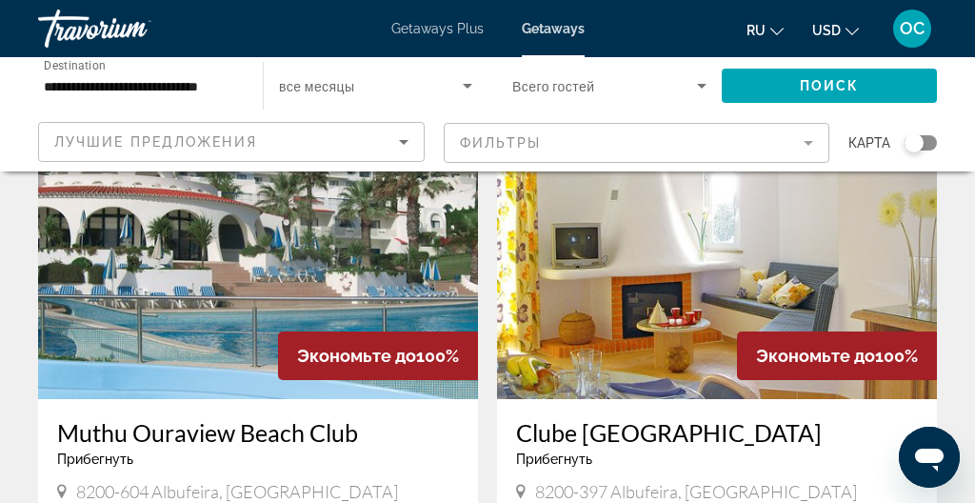 The width and height of the screenshot is (975, 503). I want to click on h3: Muthu Ouraview Beach Club, so click(258, 432).